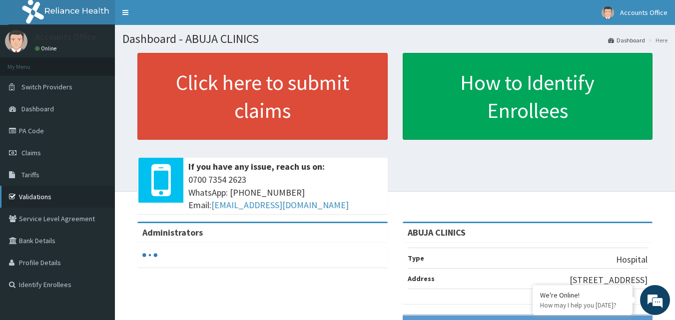  I want to click on span: Claims, so click(31, 153).